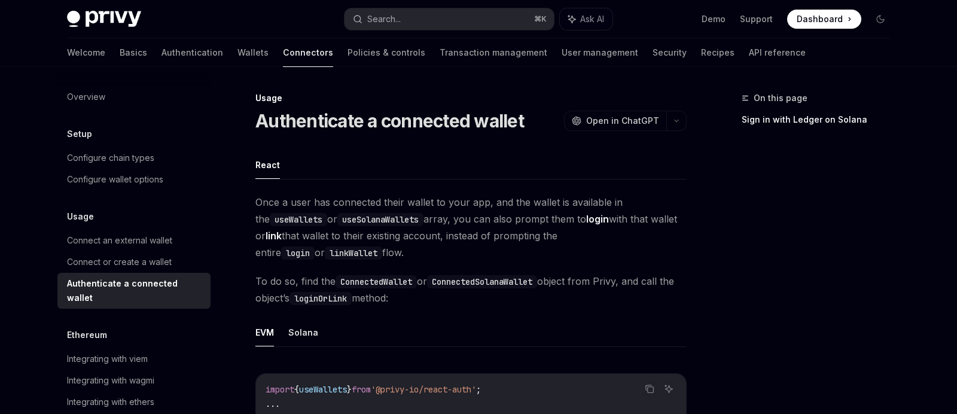 Image resolution: width=957 pixels, height=414 pixels. Describe the element at coordinates (111, 158) in the screenshot. I see `div: Configure chain types` at that location.